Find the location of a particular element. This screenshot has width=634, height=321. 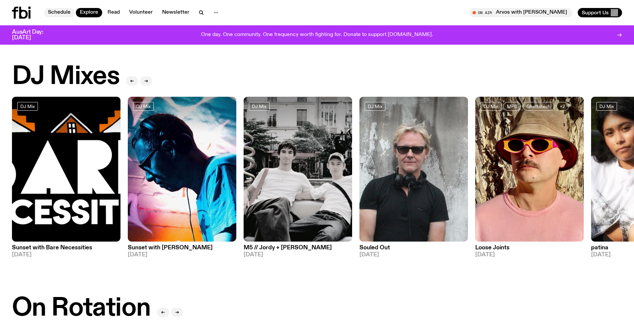

span: Support Us is located at coordinates (595, 13).